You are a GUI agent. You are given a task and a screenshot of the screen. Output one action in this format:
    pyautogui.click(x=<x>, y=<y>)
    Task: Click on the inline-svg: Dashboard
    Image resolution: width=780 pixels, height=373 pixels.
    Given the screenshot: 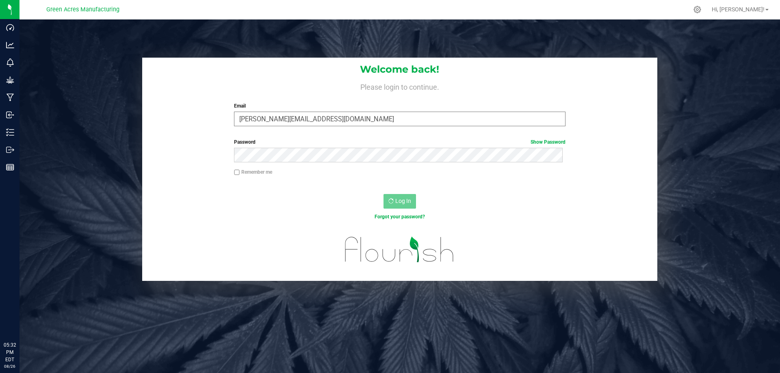 What is the action you would take?
    pyautogui.click(x=10, y=28)
    